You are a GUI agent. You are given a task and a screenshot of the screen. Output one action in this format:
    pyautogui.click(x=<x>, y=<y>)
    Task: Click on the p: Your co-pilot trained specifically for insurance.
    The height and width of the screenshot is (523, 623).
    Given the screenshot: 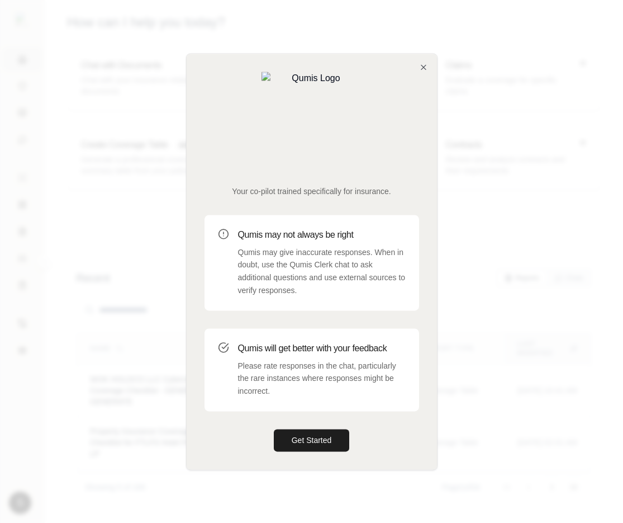 What is the action you would take?
    pyautogui.click(x=312, y=191)
    